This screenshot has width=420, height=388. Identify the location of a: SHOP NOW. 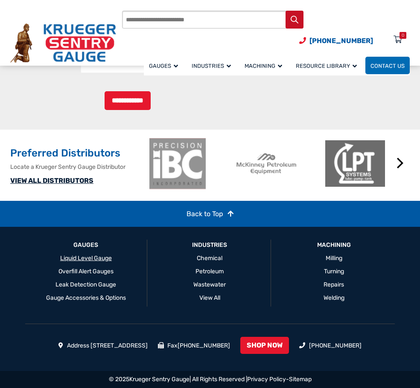
(265, 346).